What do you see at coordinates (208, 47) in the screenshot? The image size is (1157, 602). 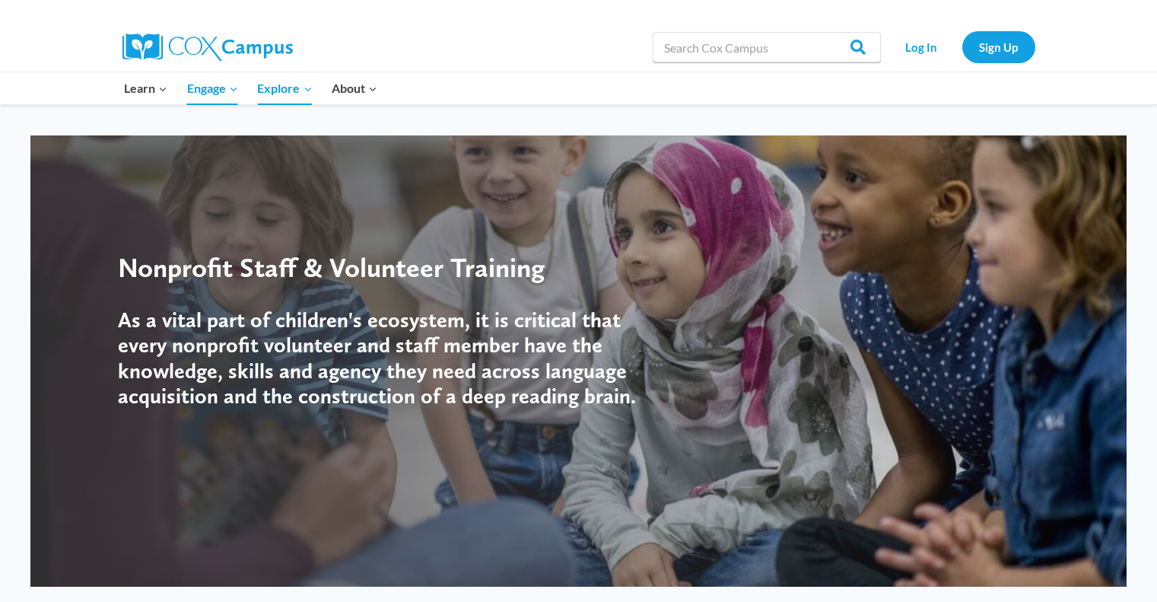 I see `img: Cox Campus` at bounding box center [208, 47].